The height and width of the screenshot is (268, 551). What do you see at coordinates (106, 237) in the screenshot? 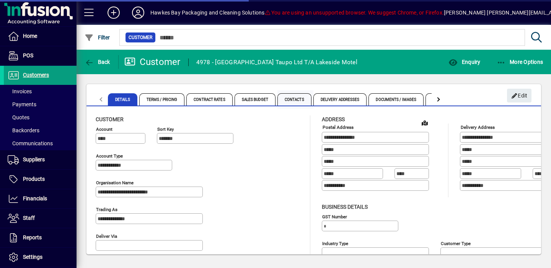
I see `mat-label: Deliver via` at bounding box center [106, 237].